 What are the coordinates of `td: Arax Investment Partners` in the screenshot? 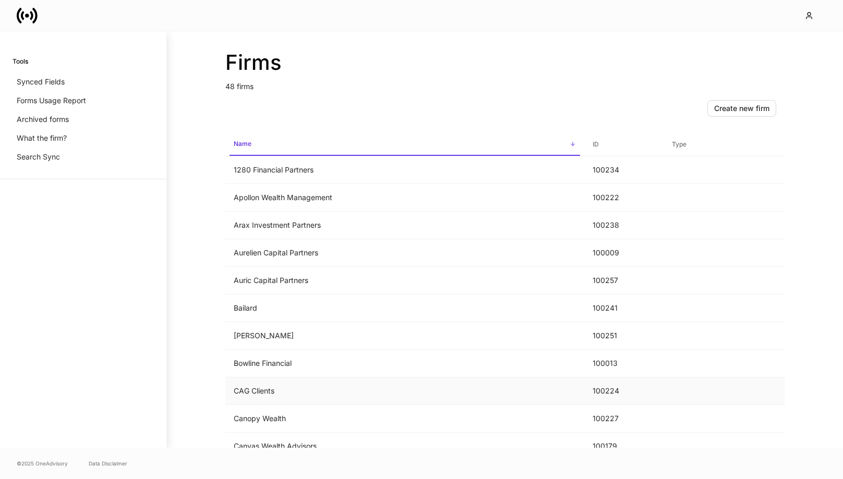 It's located at (405, 225).